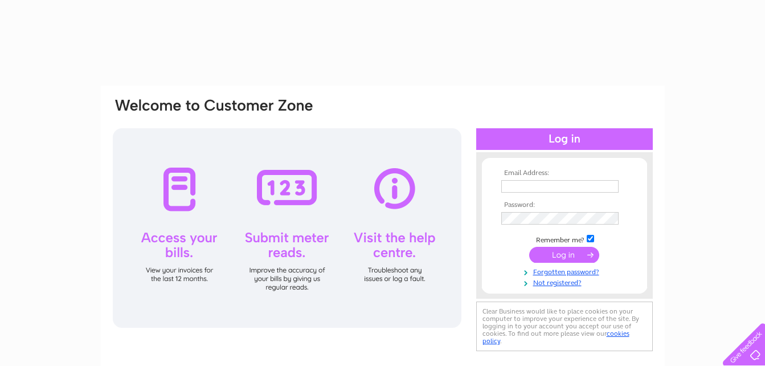 Image resolution: width=765 pixels, height=366 pixels. Describe the element at coordinates (566, 281) in the screenshot. I see `a: Not registered?` at that location.